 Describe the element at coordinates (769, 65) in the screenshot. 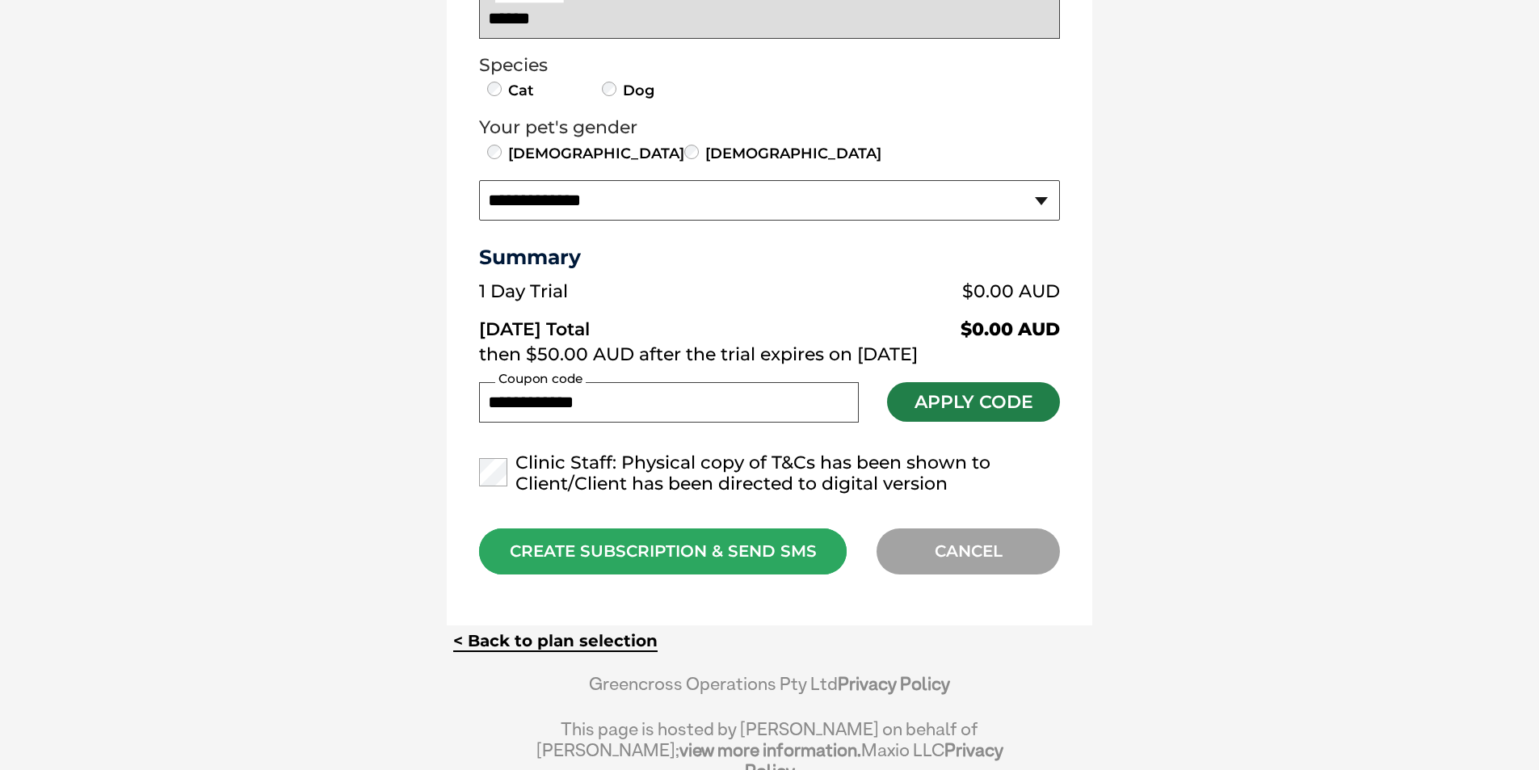

I see `legend: Species` at that location.